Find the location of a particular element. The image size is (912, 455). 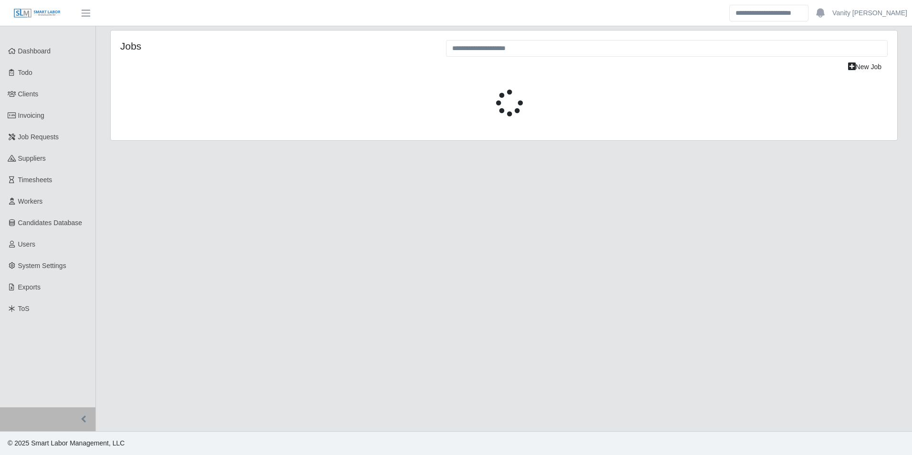

span: Suppliers is located at coordinates (32, 158).